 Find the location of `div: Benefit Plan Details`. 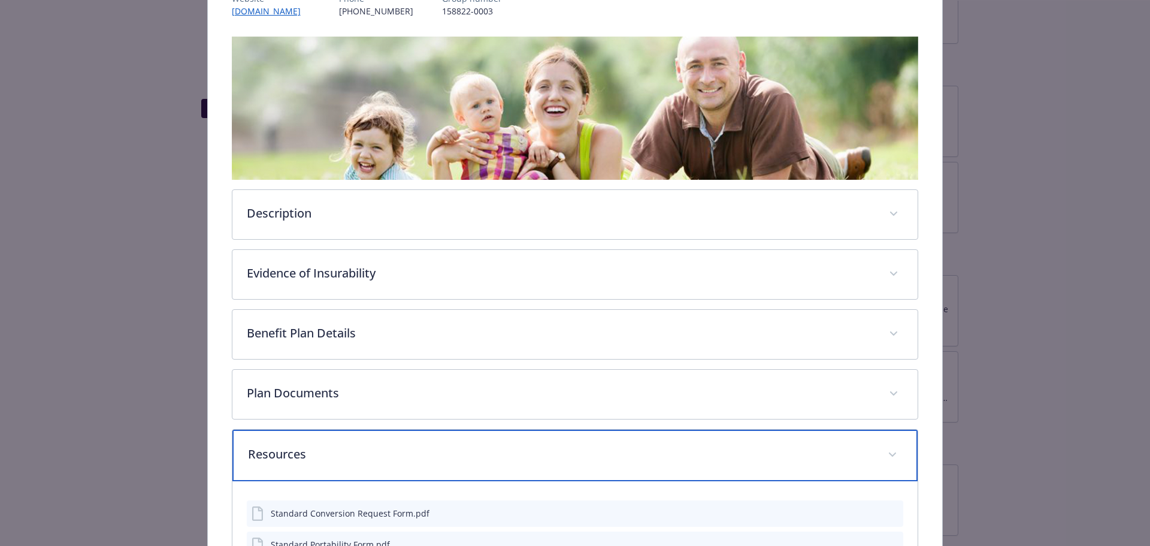

div: Benefit Plan Details is located at coordinates (575, 334).